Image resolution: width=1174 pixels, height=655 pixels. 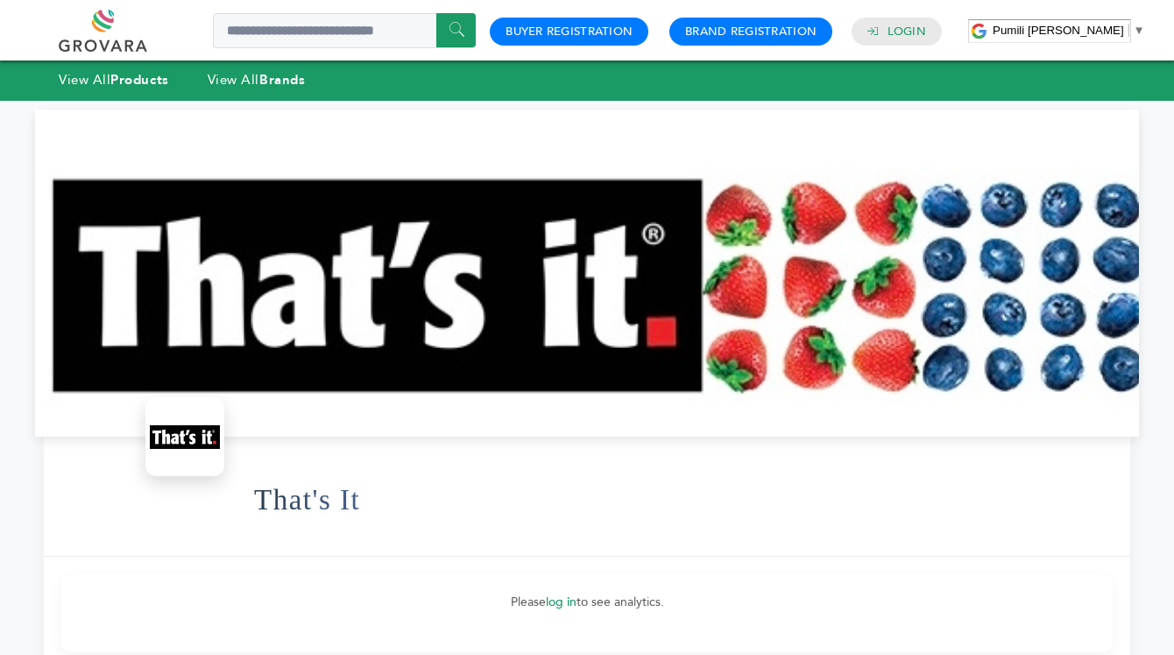 I want to click on a: Login, so click(x=907, y=32).